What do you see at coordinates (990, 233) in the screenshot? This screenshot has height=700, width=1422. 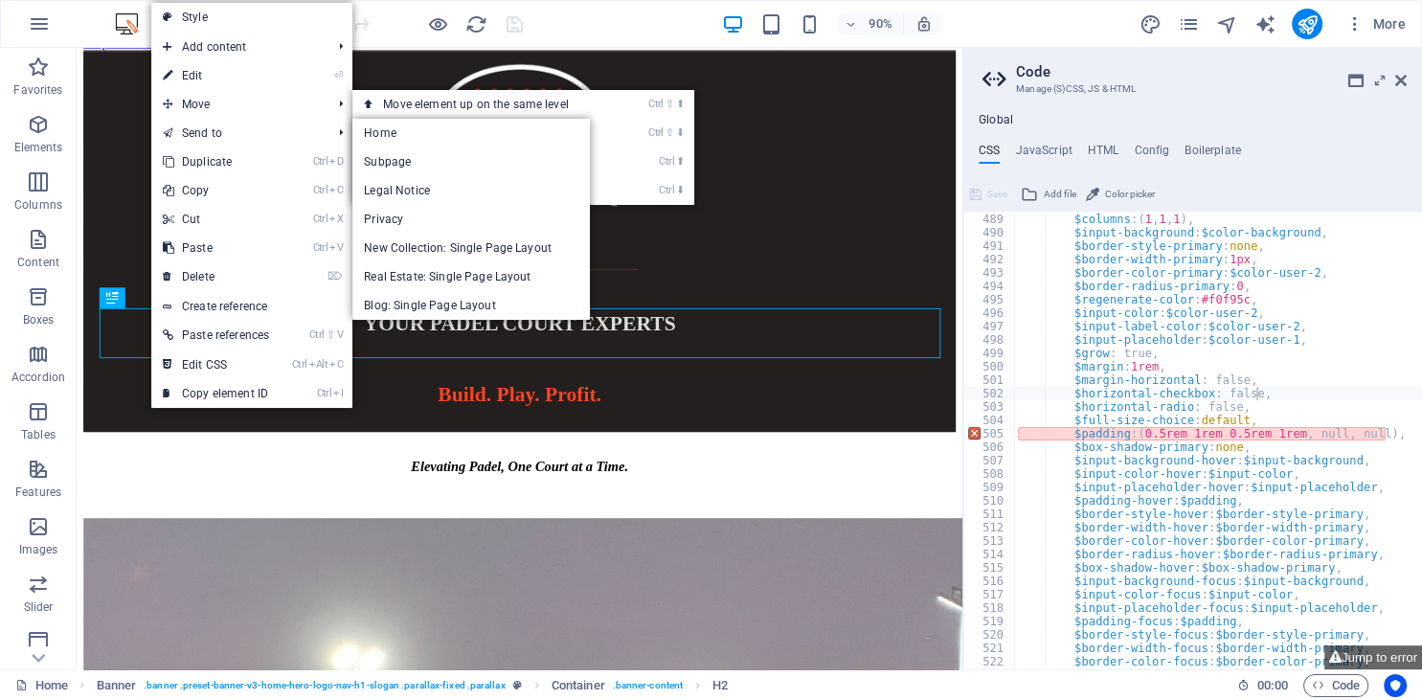 I see `div: 490` at bounding box center [990, 233].